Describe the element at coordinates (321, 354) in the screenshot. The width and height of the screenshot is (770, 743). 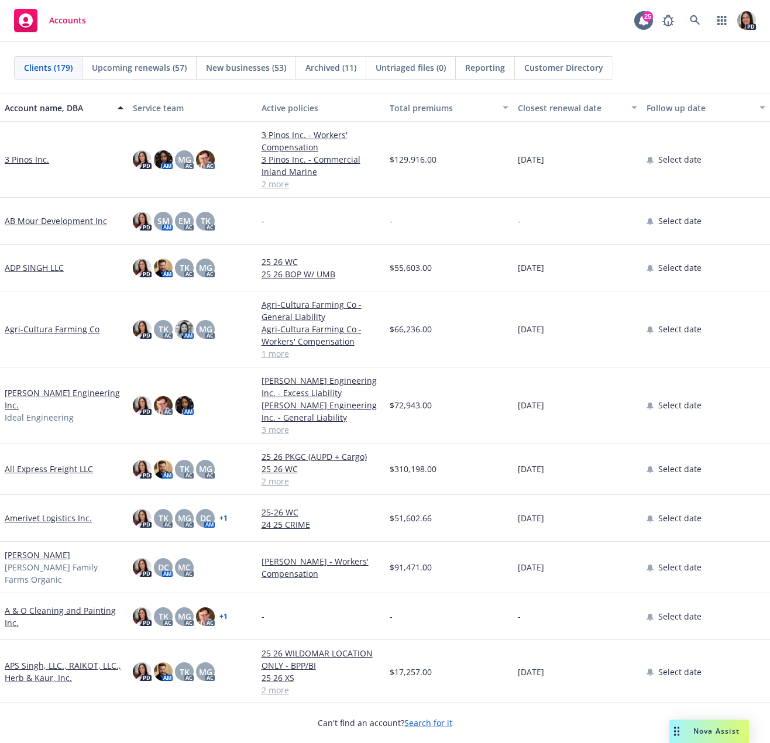
I see `a: 1 more` at that location.